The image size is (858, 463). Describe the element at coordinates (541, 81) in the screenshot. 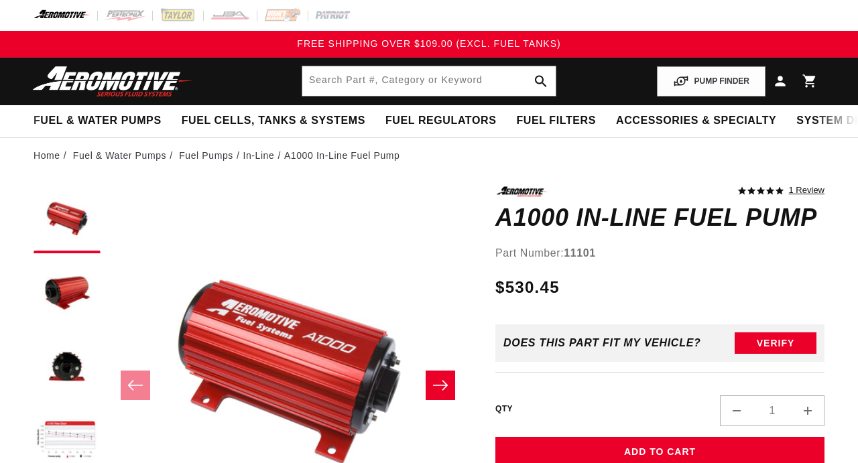

I see `button: search button` at that location.